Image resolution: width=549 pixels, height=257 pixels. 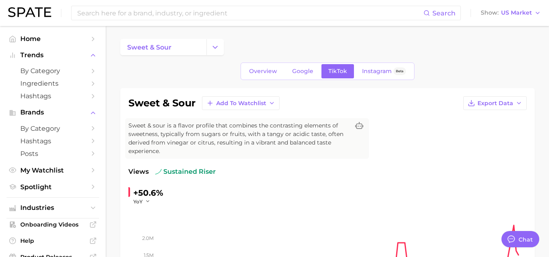 What do you see at coordinates (53, 208) in the screenshot?
I see `button: Industries` at bounding box center [53, 208].